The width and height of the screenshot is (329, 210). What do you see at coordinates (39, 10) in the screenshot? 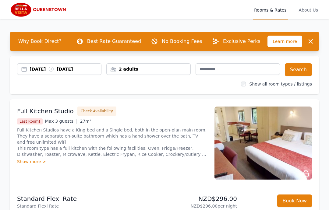
I see `img: Bella Vista Queenstown` at bounding box center [39, 10].